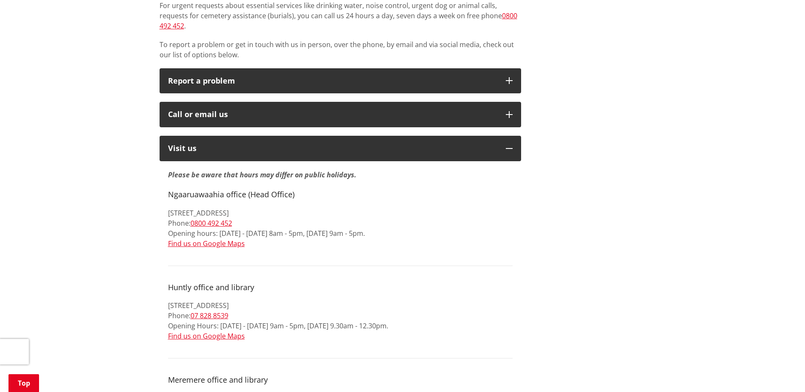 The image size is (805, 392). What do you see at coordinates (340, 380) in the screenshot?
I see `h4: Meremere office and library` at bounding box center [340, 380].